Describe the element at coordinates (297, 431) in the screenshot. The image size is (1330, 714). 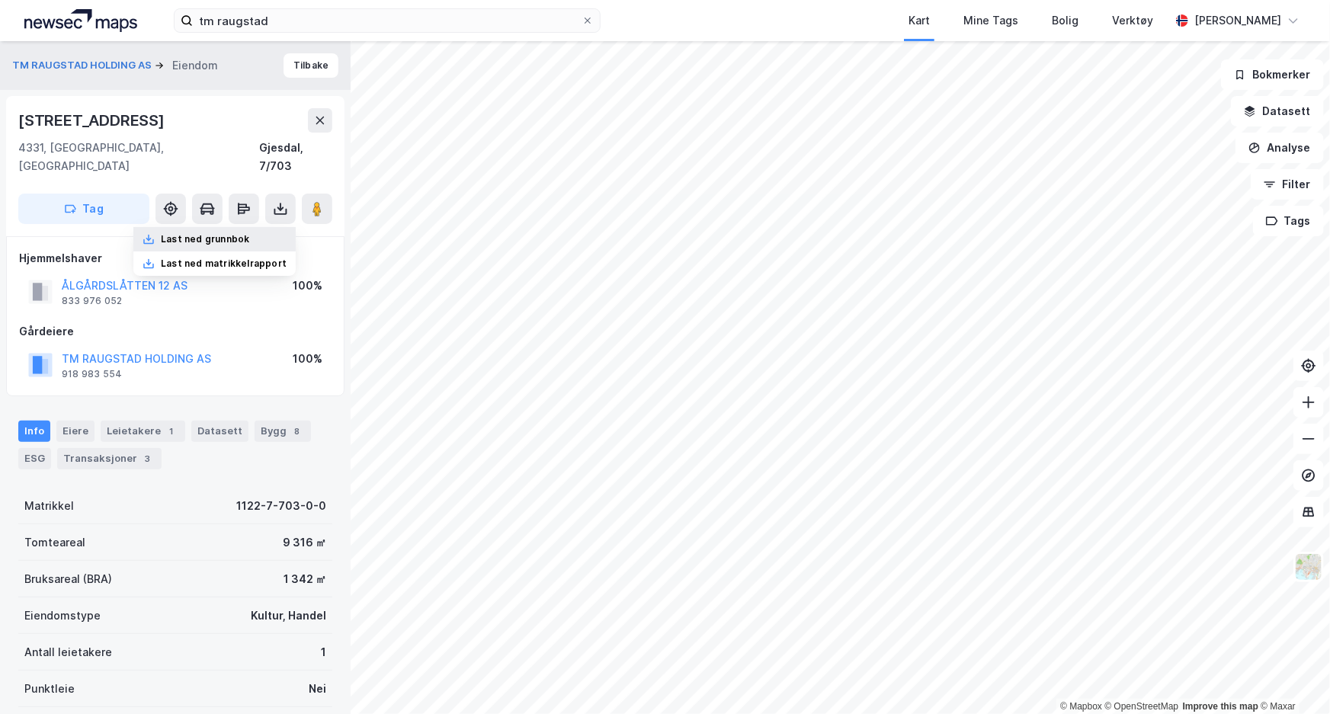
I see `div: 8` at that location.